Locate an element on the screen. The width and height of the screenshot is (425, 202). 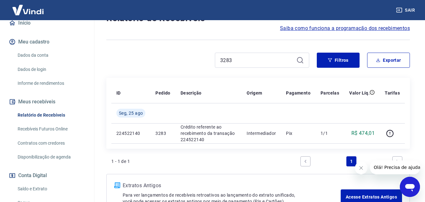
button: Meus recebíveis is located at coordinates (47, 102).